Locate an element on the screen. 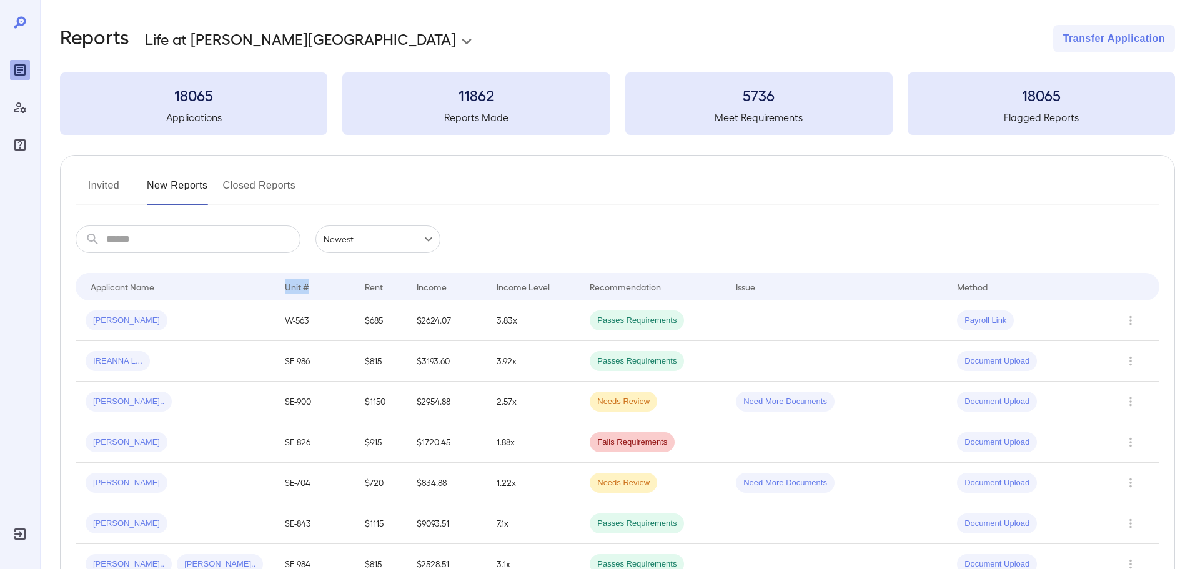  h5: Reports Made is located at coordinates (476, 117).